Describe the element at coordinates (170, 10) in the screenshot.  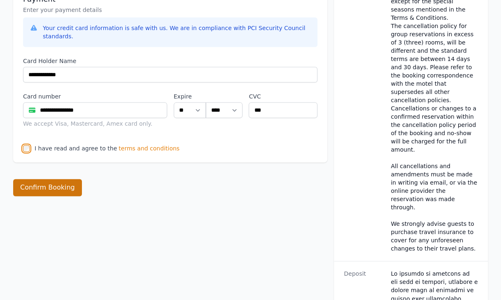
I see `p: Enter your payment details` at that location.